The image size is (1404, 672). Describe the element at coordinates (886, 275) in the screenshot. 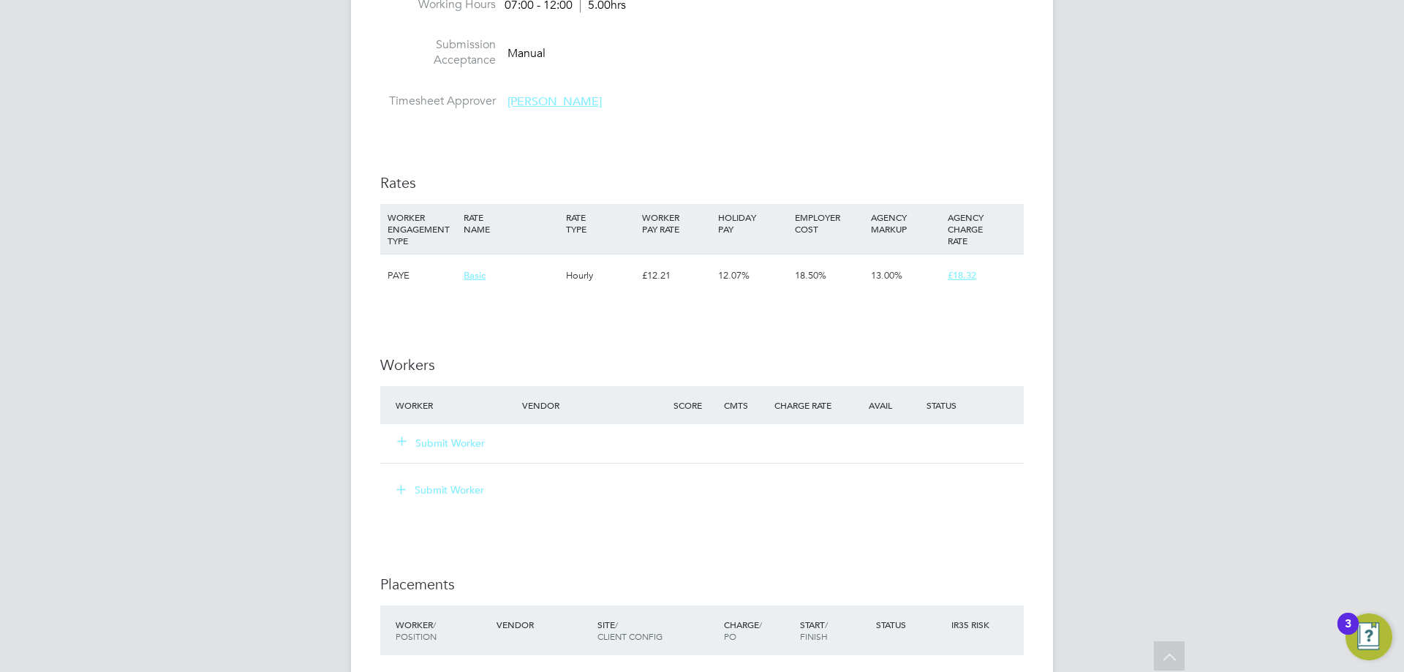

I see `span: 13.00%` at that location.